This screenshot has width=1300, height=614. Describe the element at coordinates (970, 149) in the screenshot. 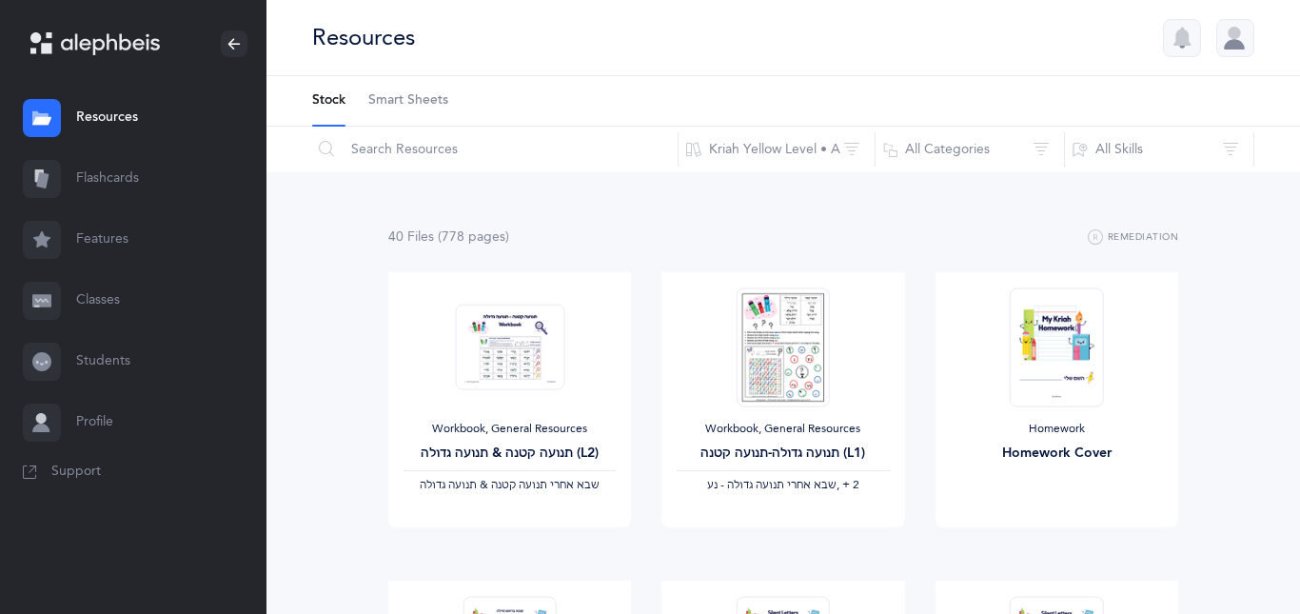

I see `button: All Categories` at that location.